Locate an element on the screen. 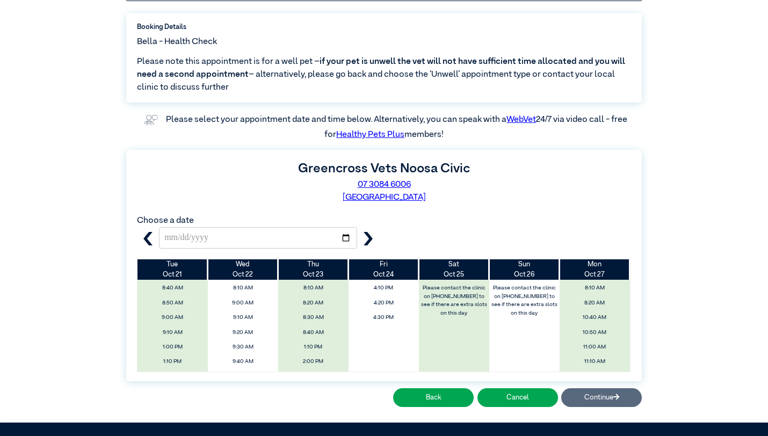 The image size is (768, 436). span: 11:00 AM is located at coordinates (595, 347).